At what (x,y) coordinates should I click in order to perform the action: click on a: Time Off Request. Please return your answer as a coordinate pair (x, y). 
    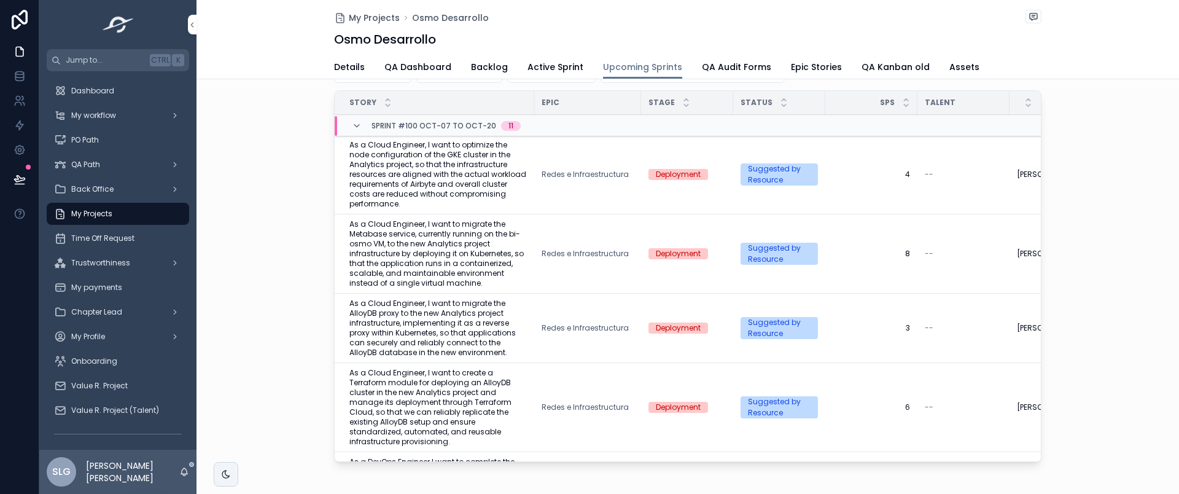
    Looking at the image, I should click on (118, 238).